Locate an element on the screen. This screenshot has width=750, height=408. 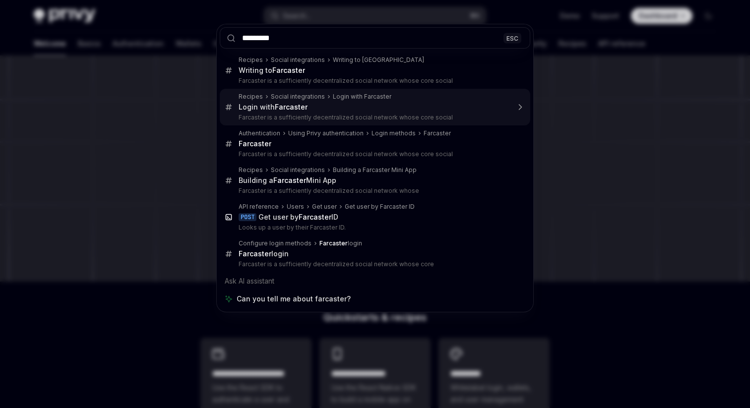
div: Login with is located at coordinates (273, 107).